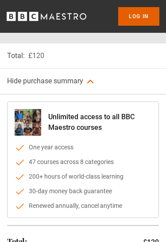 The width and height of the screenshot is (166, 242). I want to click on li: 47 courses across 8 categories, so click(83, 162).